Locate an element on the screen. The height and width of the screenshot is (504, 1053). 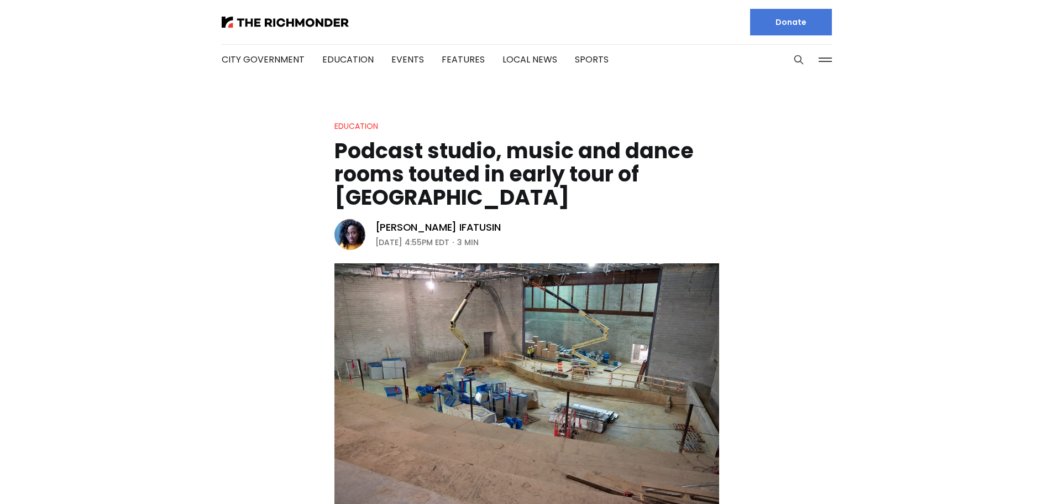
a: Donate is located at coordinates (791, 22).